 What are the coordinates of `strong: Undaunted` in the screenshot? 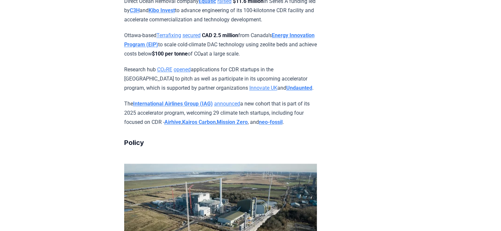 It's located at (299, 88).